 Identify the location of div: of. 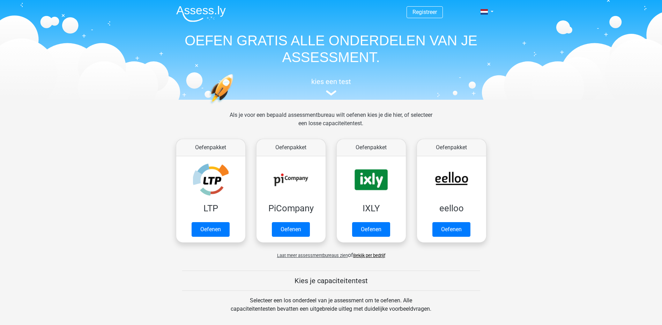
(331, 253).